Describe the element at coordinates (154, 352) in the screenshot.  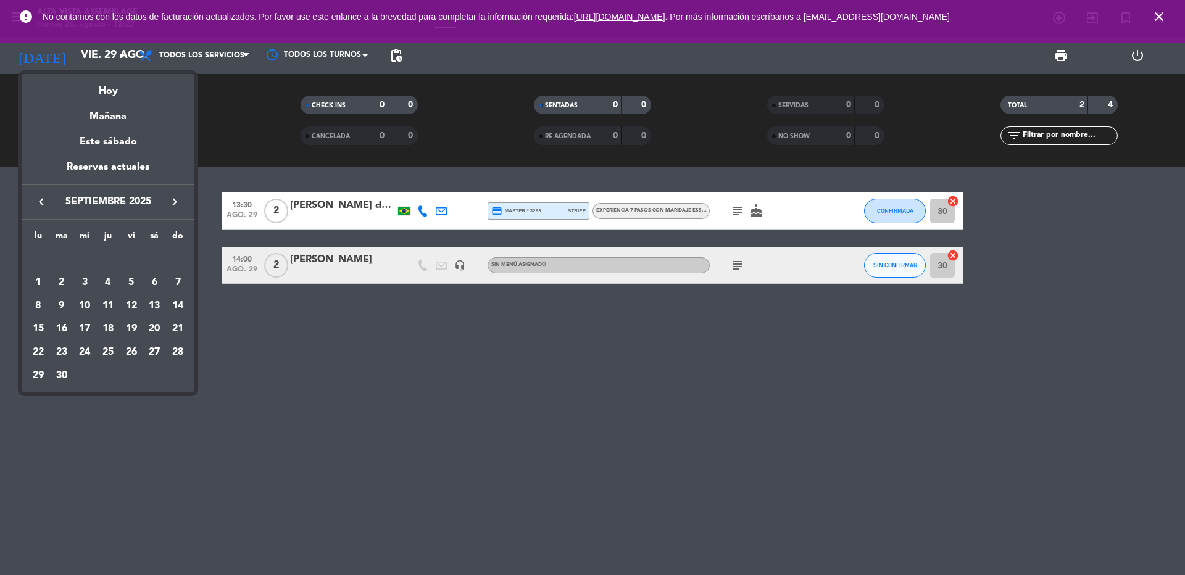
I see `div: 27` at that location.